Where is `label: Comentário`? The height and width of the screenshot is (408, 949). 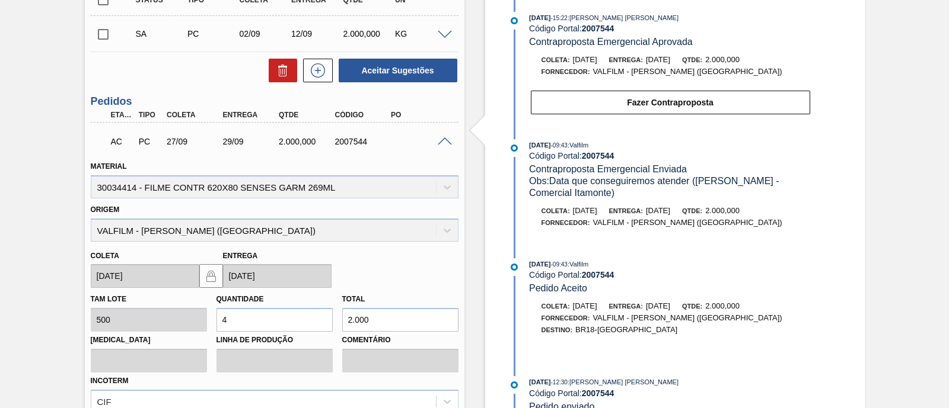
label: Comentário is located at coordinates (400, 340).